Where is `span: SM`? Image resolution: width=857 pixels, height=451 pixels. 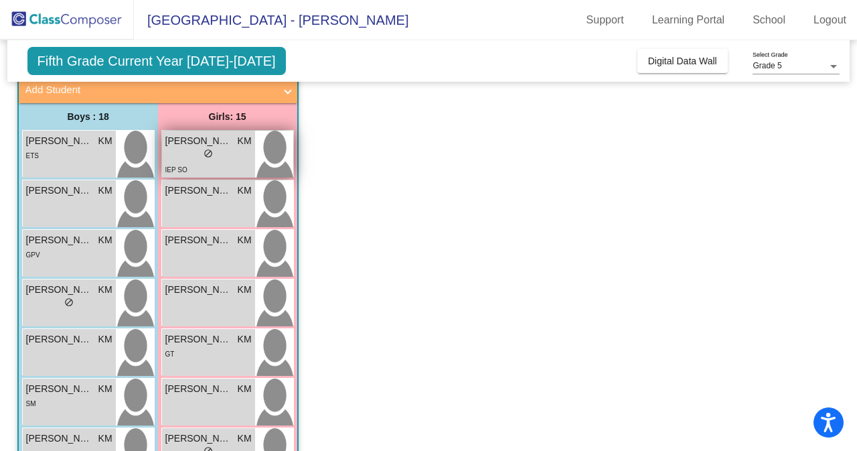
span: SM is located at coordinates (31, 403).